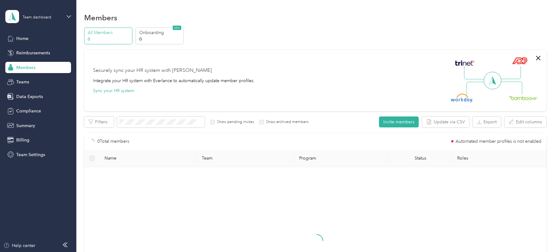 The image size is (557, 252). I want to click on span: Billing, so click(23, 140).